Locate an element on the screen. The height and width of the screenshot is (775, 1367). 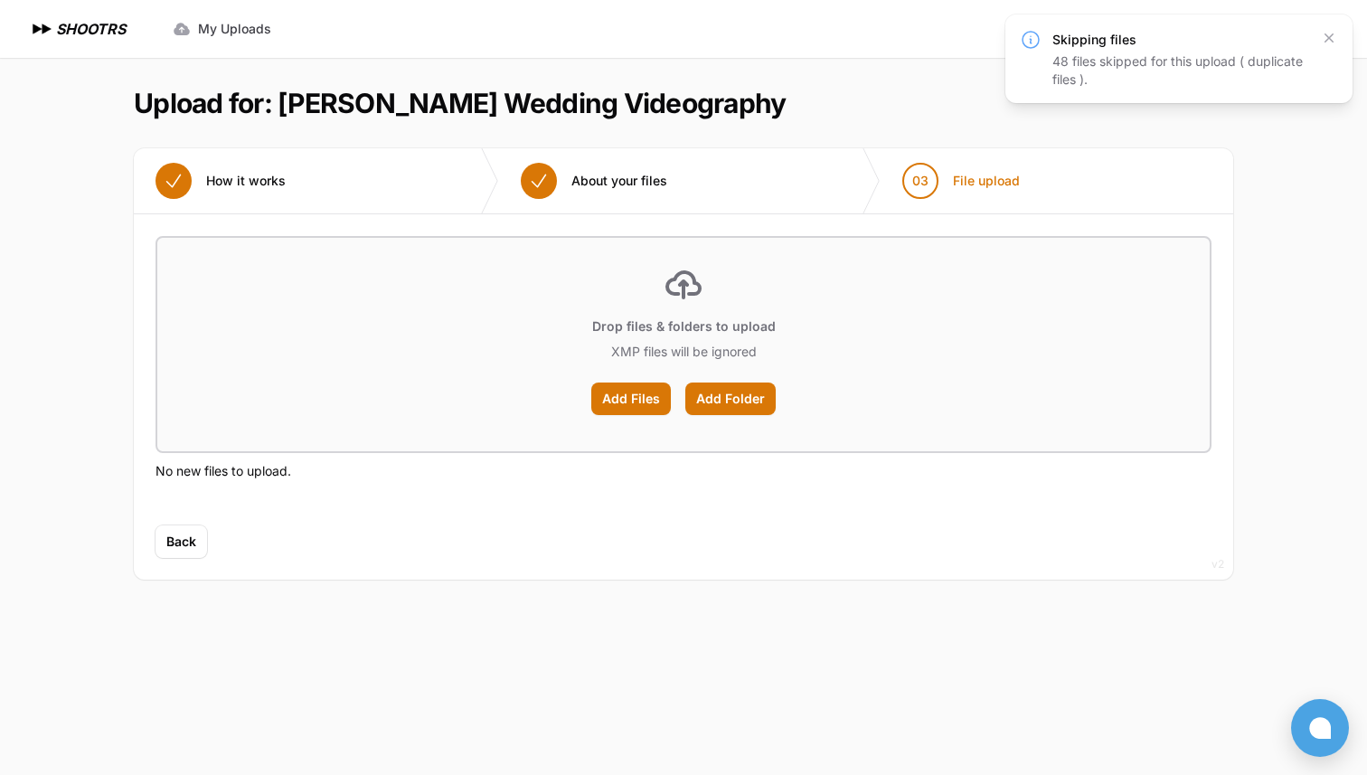
p: XMP files will be ignored is located at coordinates (683, 352).